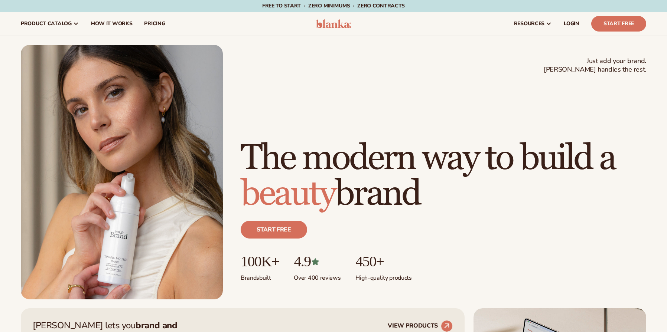 The image size is (667, 332). What do you see at coordinates (112, 24) in the screenshot?
I see `a: How It Works` at bounding box center [112, 24].